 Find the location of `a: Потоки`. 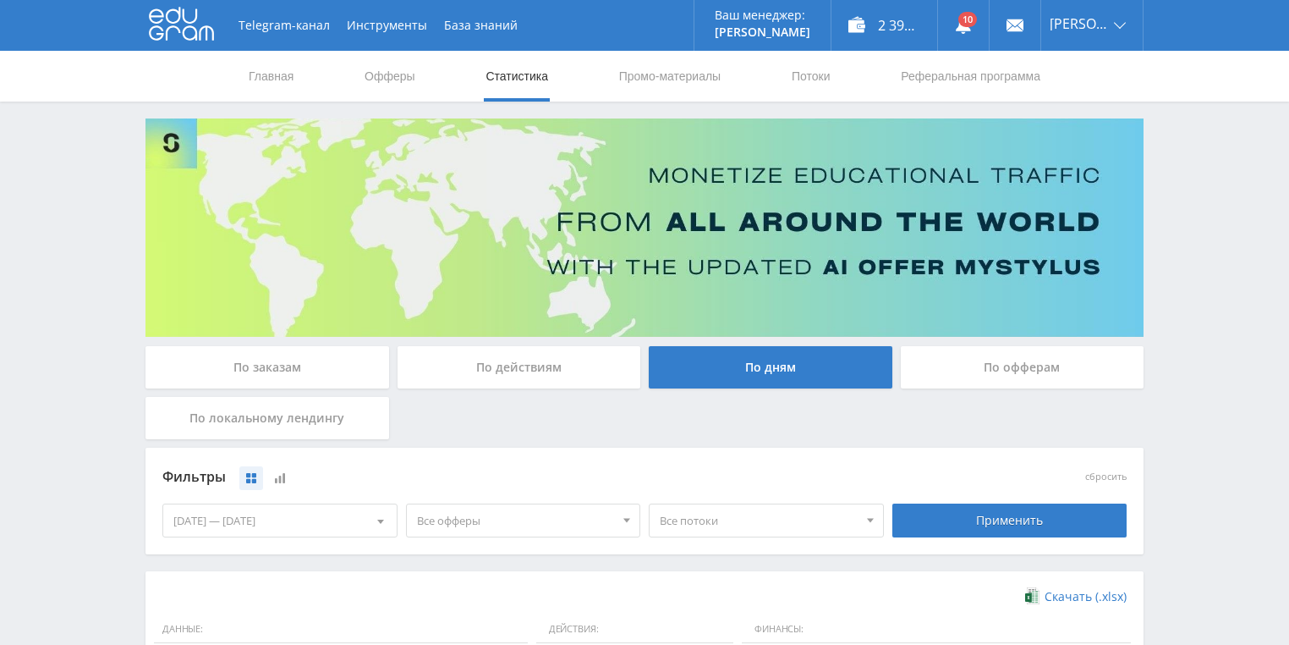

a: Потоки is located at coordinates (811, 76).